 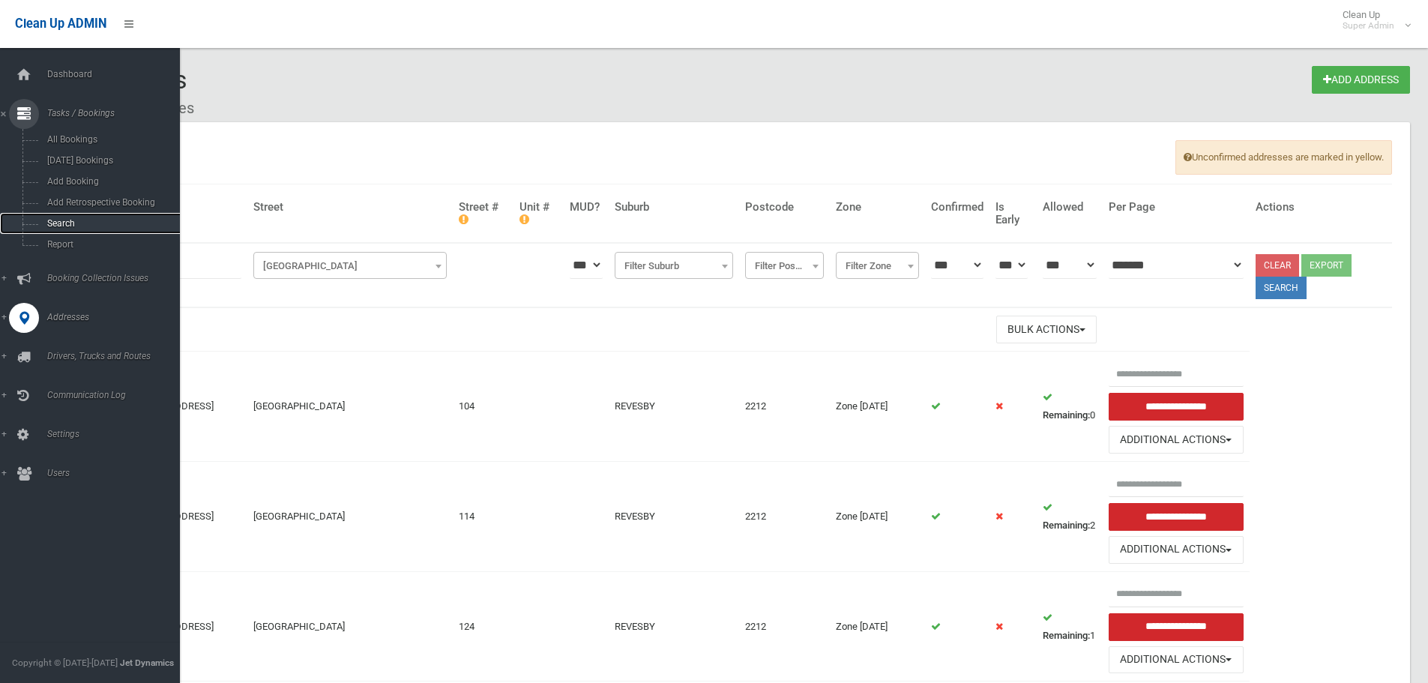 I want to click on h4: MUD?, so click(x=586, y=207).